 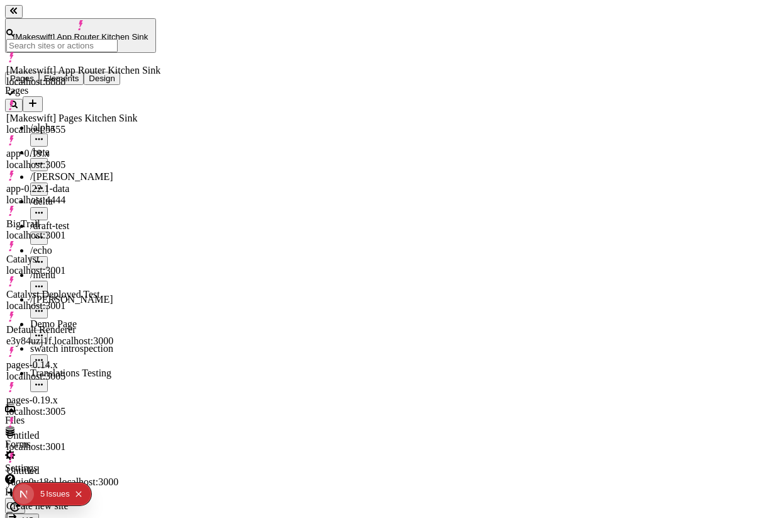 What do you see at coordinates (83, 482) in the screenshot?
I see `div: yaqjq0v18ol.localhost:3000` at bounding box center [83, 482].